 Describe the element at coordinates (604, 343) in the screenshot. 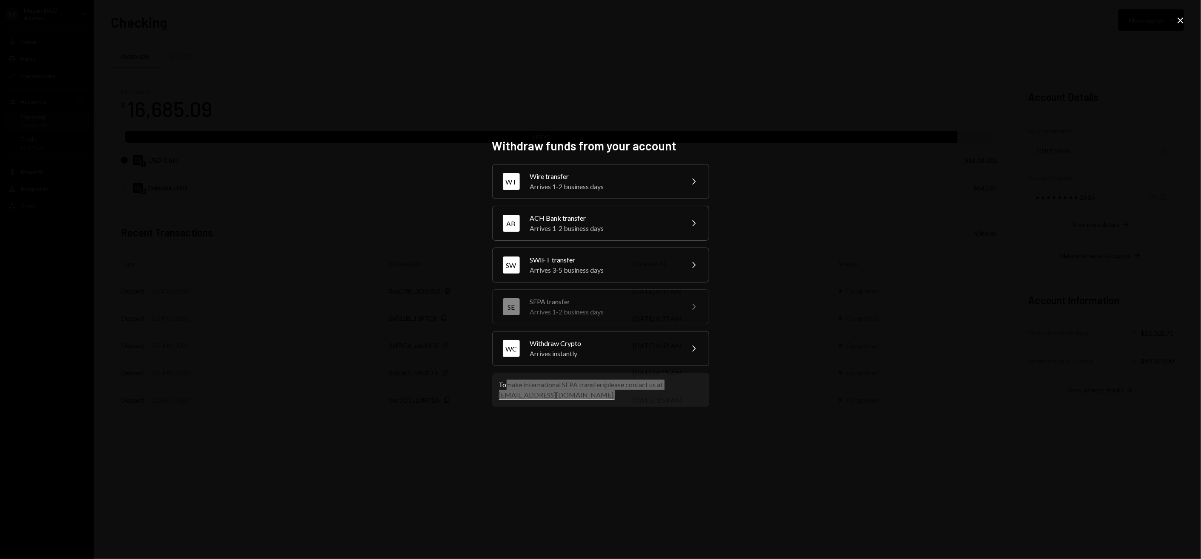

I see `div: Withdraw Crypto` at that location.